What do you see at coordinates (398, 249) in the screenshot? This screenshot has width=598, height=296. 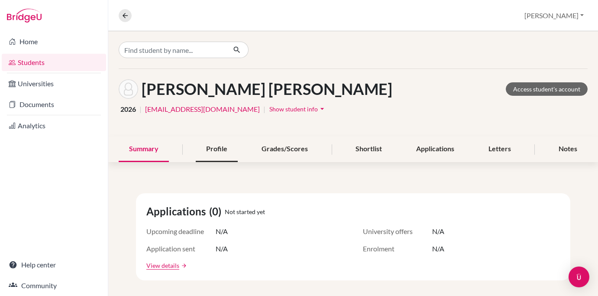 I see `span: Enrolment` at bounding box center [398, 249].